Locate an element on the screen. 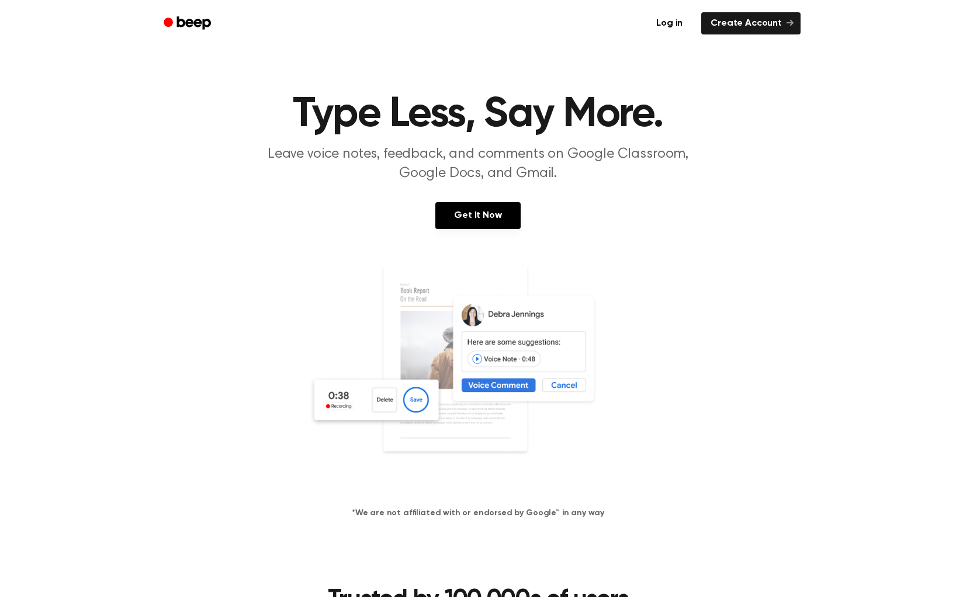 Image resolution: width=956 pixels, height=597 pixels. h1: Type Less, Say More. is located at coordinates (478, 115).